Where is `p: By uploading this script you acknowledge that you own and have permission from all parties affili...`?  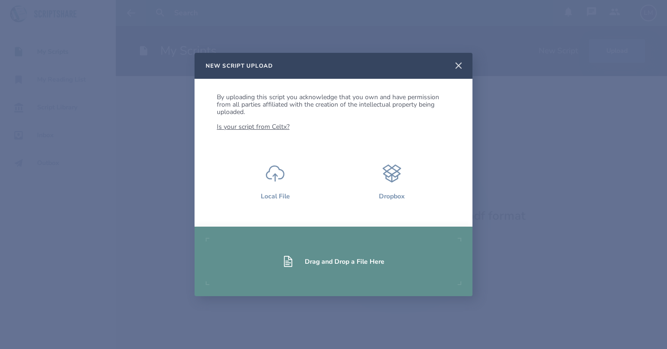
p: By uploading this script you acknowledge that you own and have permission from all parties affili... is located at coordinates (333, 112).